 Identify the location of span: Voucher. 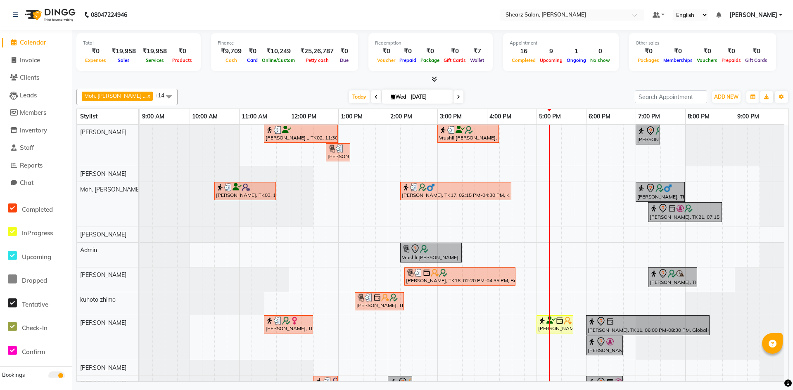
(386, 60).